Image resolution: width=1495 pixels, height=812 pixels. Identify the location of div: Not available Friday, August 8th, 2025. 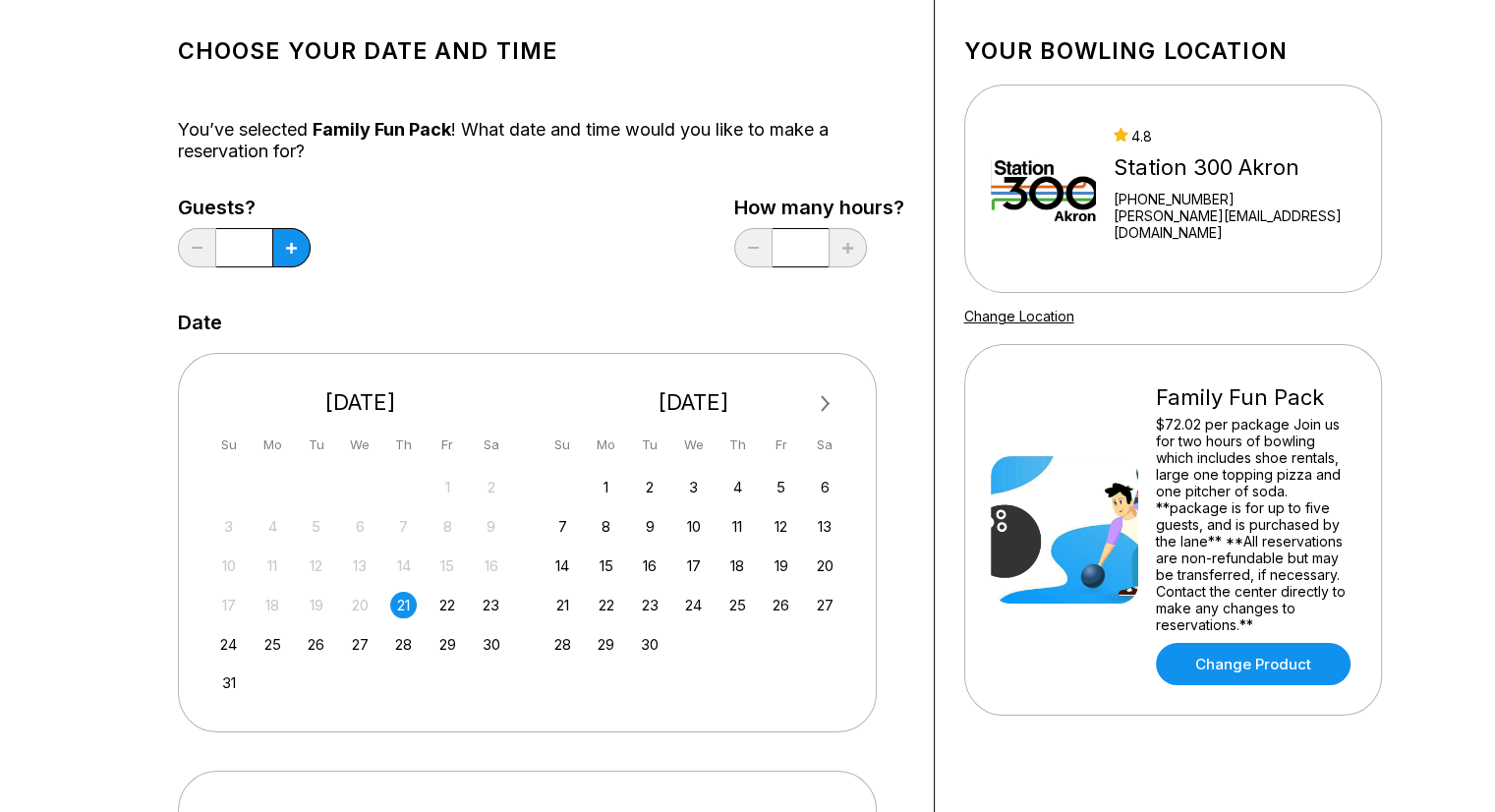
(448, 526).